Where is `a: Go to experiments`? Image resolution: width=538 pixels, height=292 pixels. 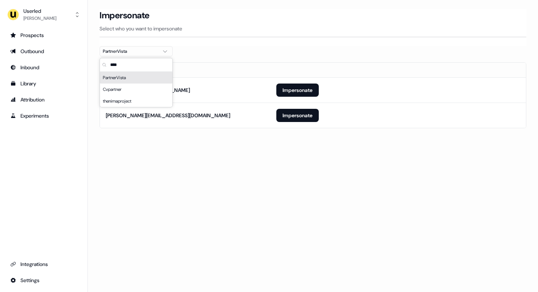
a: Go to experiments is located at coordinates (44, 116).